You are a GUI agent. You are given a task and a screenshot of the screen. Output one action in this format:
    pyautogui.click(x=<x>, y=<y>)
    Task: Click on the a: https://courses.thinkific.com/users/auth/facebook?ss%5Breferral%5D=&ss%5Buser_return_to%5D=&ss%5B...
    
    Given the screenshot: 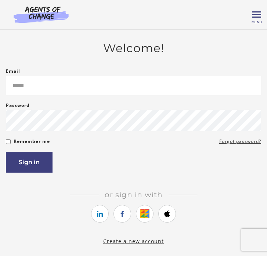 What is the action you would take?
    pyautogui.click(x=122, y=214)
    